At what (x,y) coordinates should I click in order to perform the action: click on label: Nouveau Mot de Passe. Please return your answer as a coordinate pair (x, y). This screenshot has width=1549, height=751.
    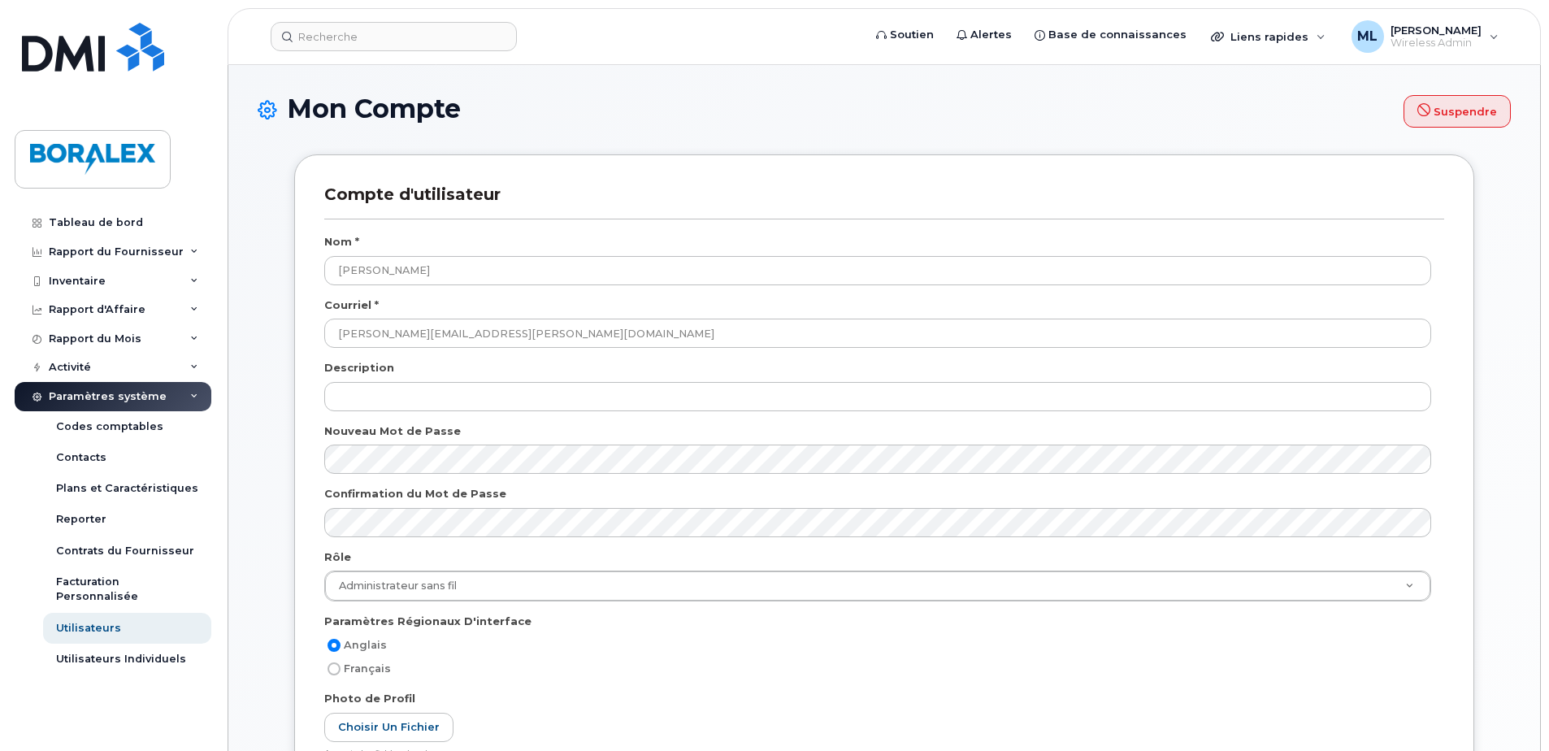
    Looking at the image, I should click on (393, 431).